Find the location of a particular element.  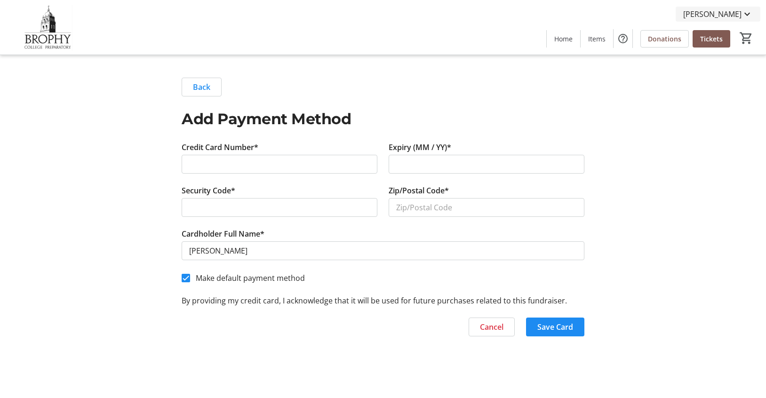

label: Cardholder Full Name* is located at coordinates (223, 234).